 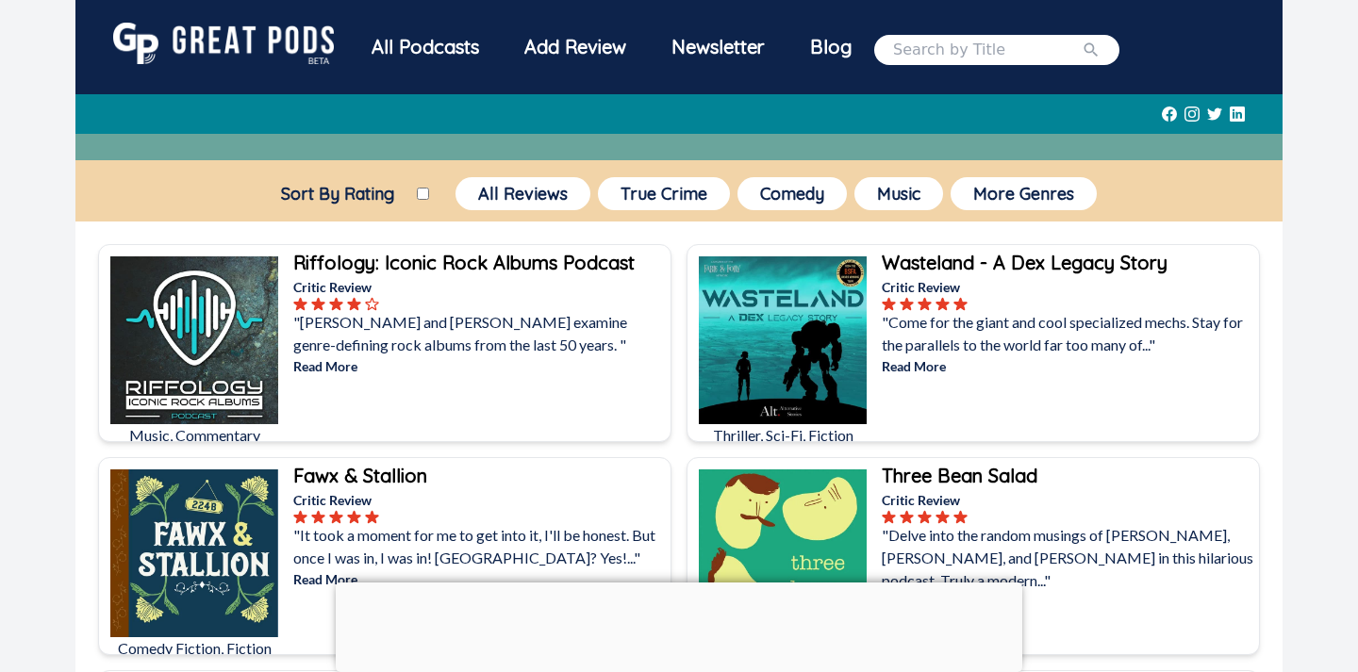 What do you see at coordinates (194, 649) in the screenshot?
I see `p: Comedy Fiction, Fiction` at bounding box center [194, 649].